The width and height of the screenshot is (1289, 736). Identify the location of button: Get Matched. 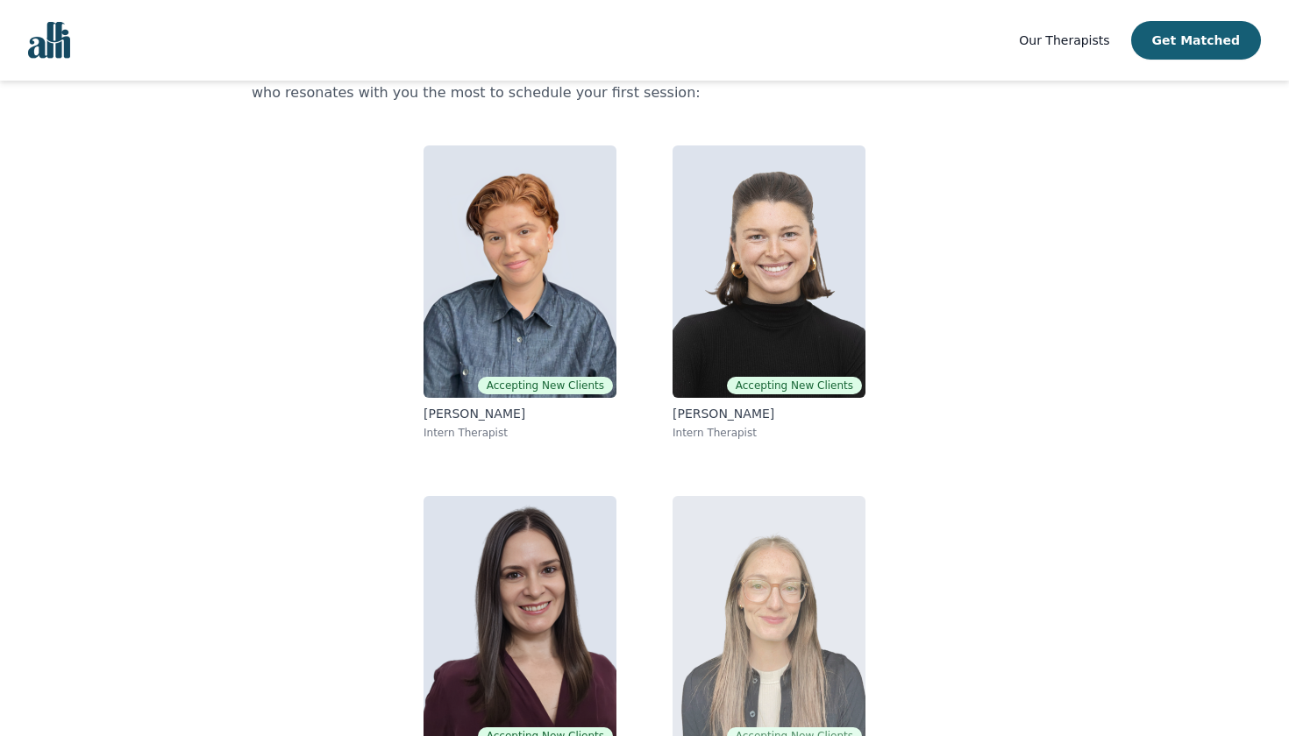
(1196, 40).